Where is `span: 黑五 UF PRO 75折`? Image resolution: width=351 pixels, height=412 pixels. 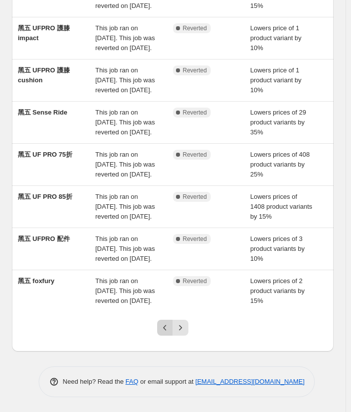
span: 黑五 UF PRO 75折 is located at coordinates (45, 154).